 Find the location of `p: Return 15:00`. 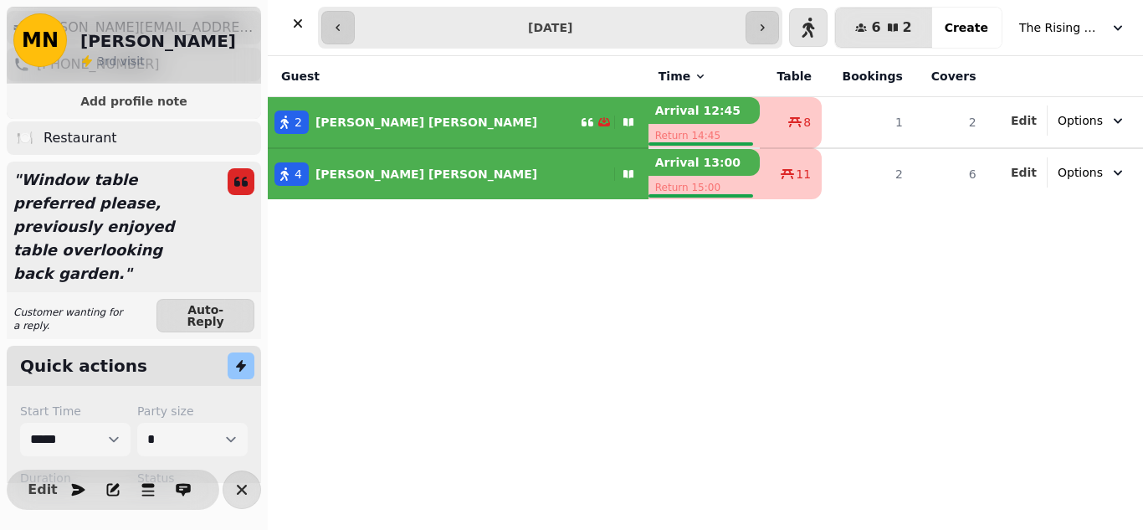

p: Return 15:00 is located at coordinates (704, 188).